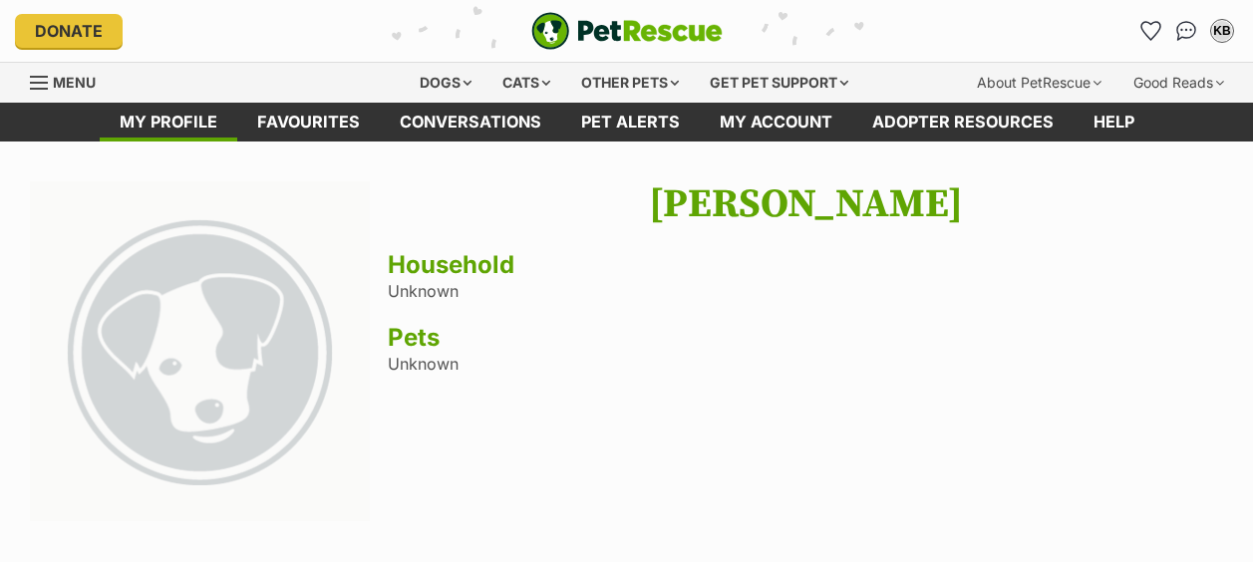 The image size is (1253, 562). I want to click on div: KB, so click(1222, 31).